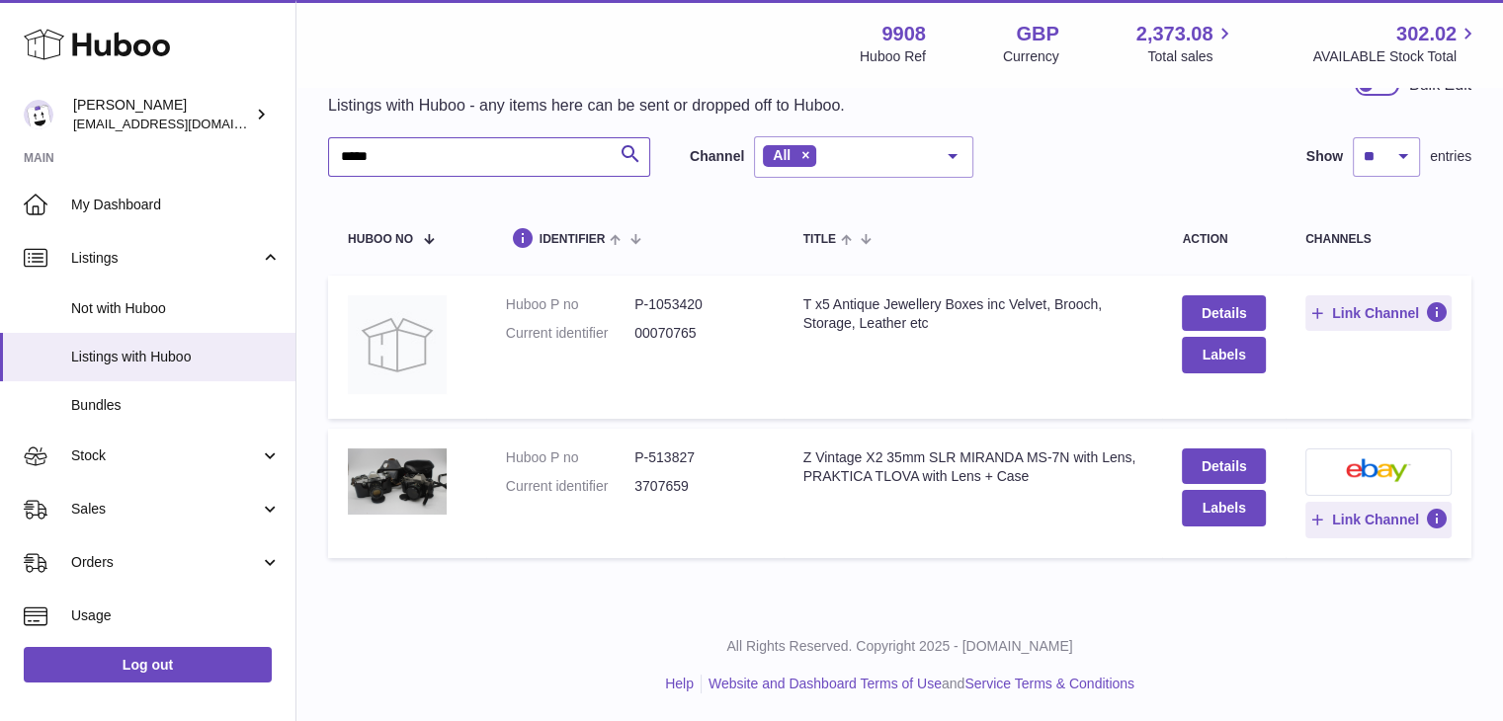  I want to click on dd: P-513827, so click(699, 458).